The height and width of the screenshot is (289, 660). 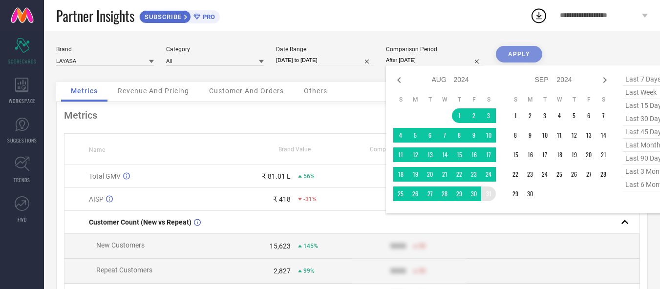 I want to click on div: Brand, so click(x=105, y=49).